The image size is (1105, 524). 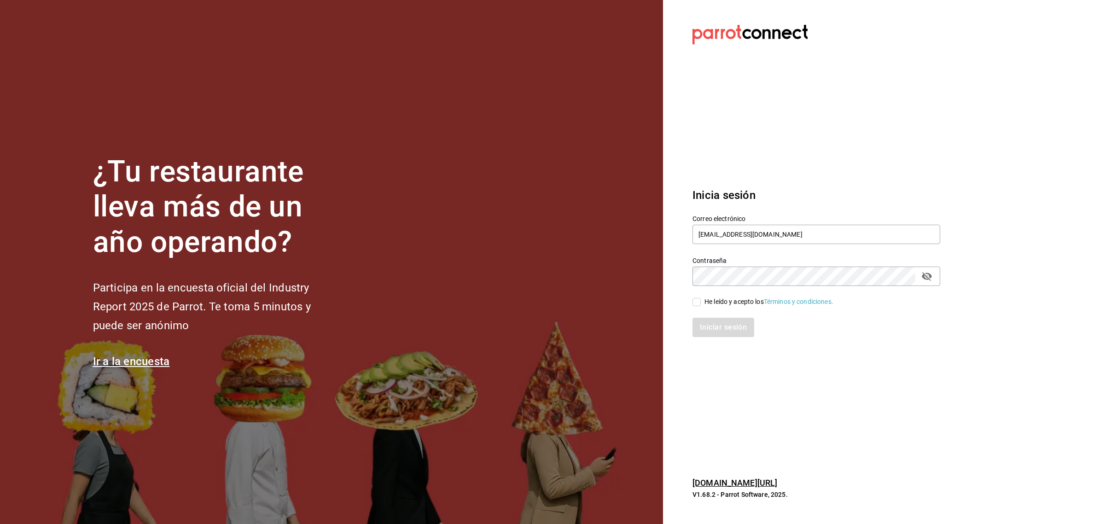 What do you see at coordinates (769, 301) in the screenshot?
I see `div: He leído y acepto los` at bounding box center [769, 301].